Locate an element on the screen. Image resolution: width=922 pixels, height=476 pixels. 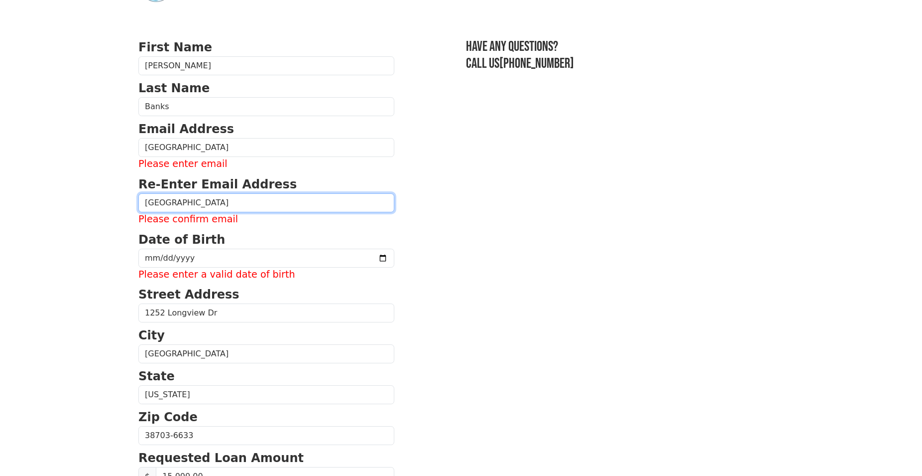
input: Re-Enter Email Address is located at coordinates (266, 203).